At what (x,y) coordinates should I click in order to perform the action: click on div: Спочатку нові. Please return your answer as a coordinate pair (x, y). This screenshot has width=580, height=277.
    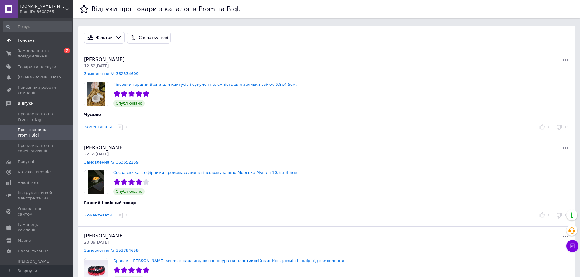
    Looking at the image, I should click on (153, 38).